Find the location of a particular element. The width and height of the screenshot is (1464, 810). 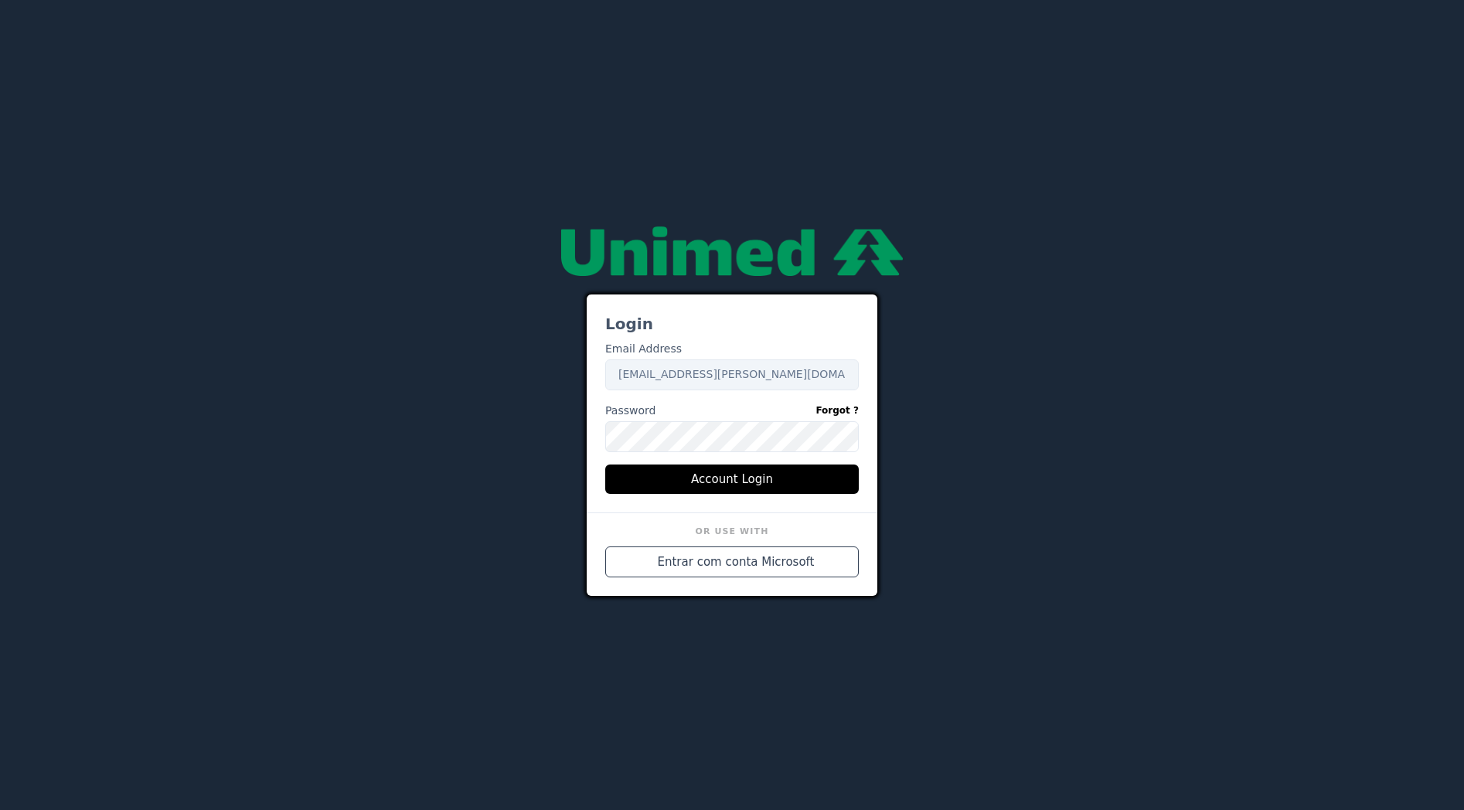

span: Entrar com conta Microsoft is located at coordinates (736, 562).